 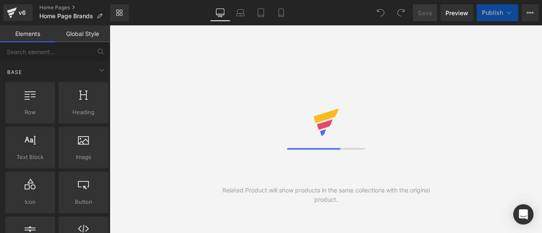 What do you see at coordinates (492, 13) in the screenshot?
I see `span: Publish` at bounding box center [492, 13].